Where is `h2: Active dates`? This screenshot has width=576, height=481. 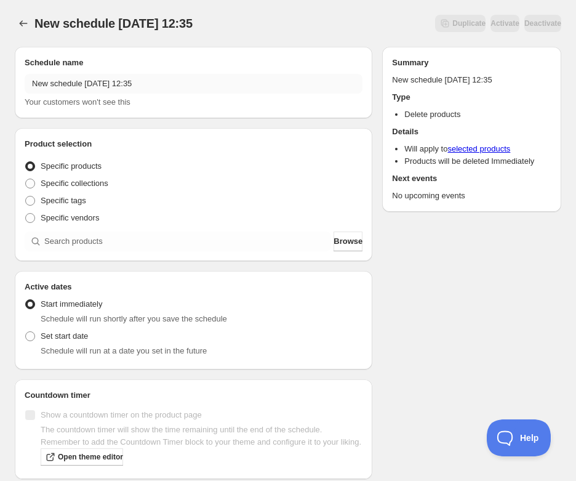 h2: Active dates is located at coordinates (193, 287).